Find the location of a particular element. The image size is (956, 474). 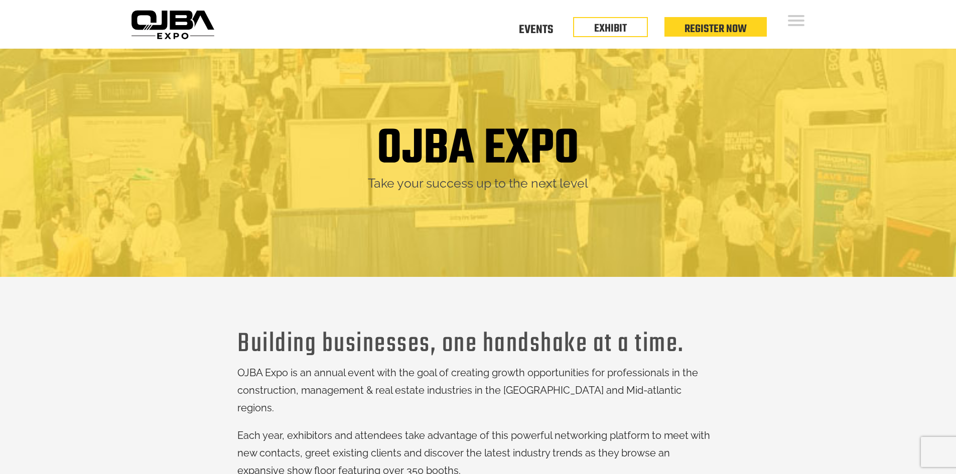

a: EXHIBIT is located at coordinates (610, 29).